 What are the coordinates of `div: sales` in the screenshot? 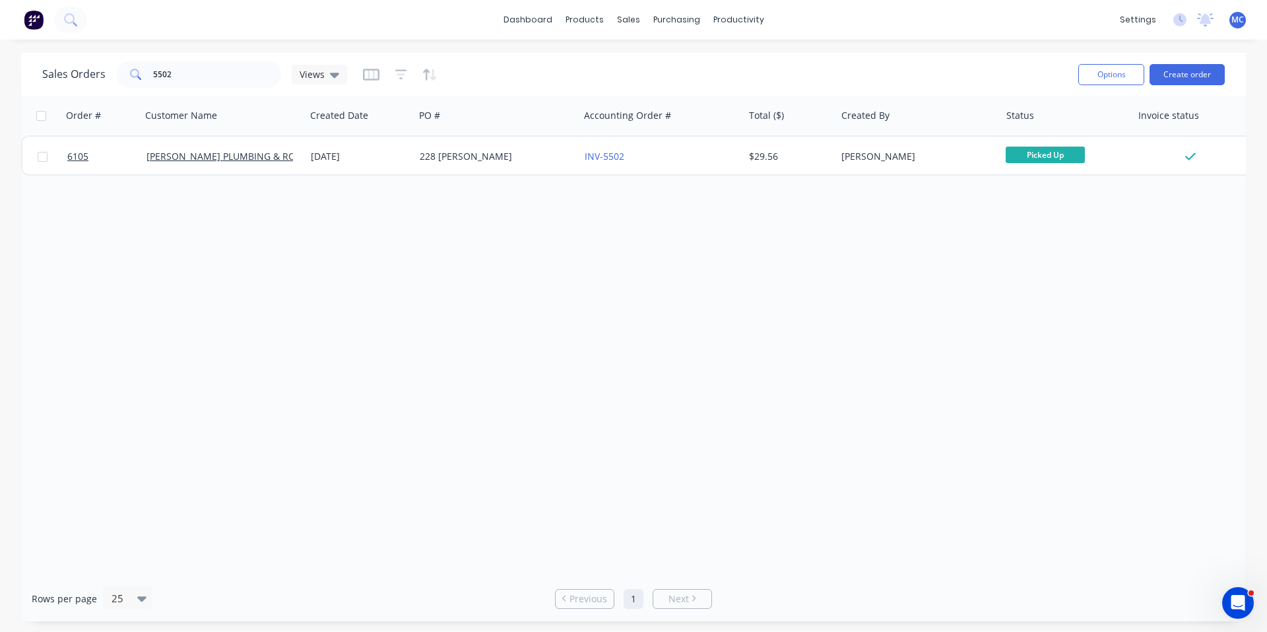 It's located at (628, 20).